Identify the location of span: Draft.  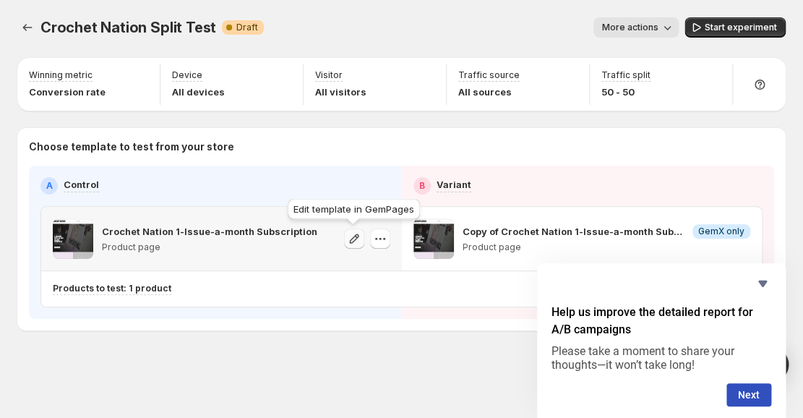
(247, 27).